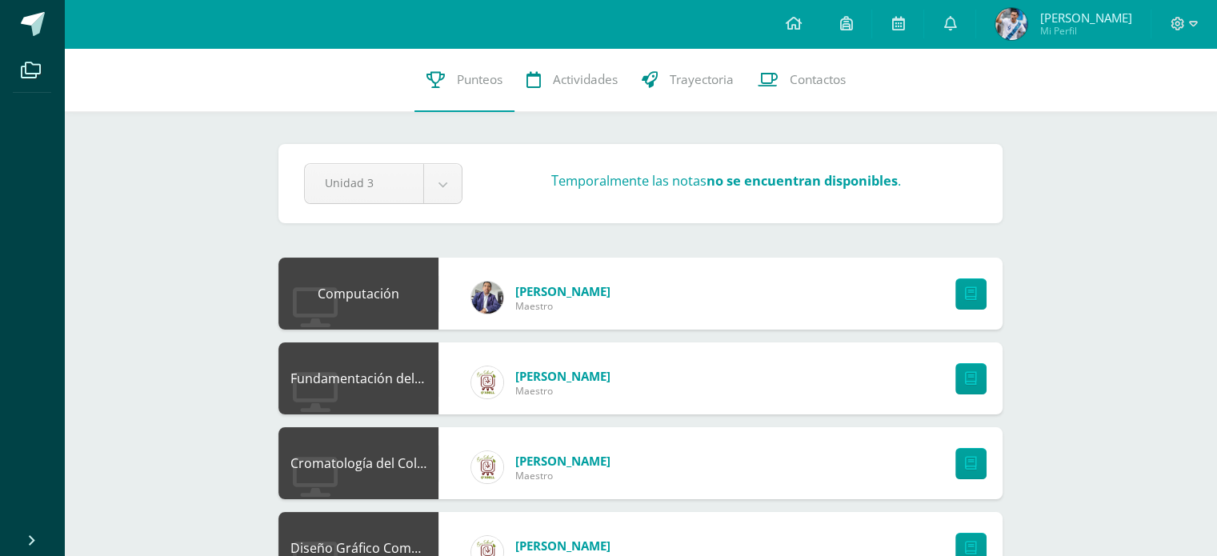 Image resolution: width=1217 pixels, height=556 pixels. What do you see at coordinates (364, 182) in the screenshot?
I see `span: Unidad 3` at bounding box center [364, 182].